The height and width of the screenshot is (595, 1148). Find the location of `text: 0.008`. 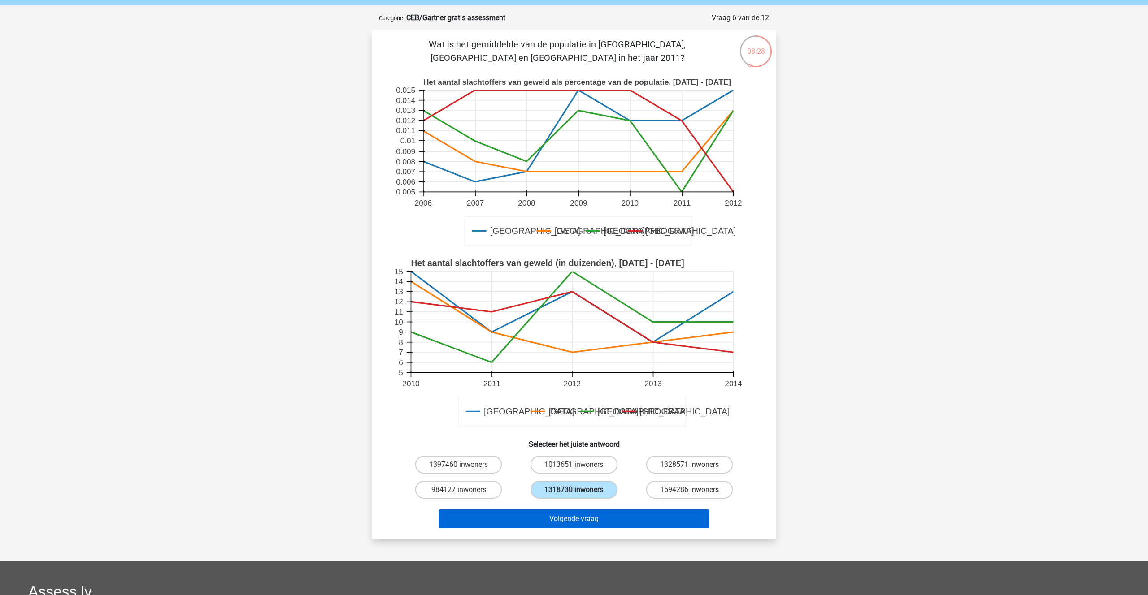

text: 0.008 is located at coordinates (405, 162).